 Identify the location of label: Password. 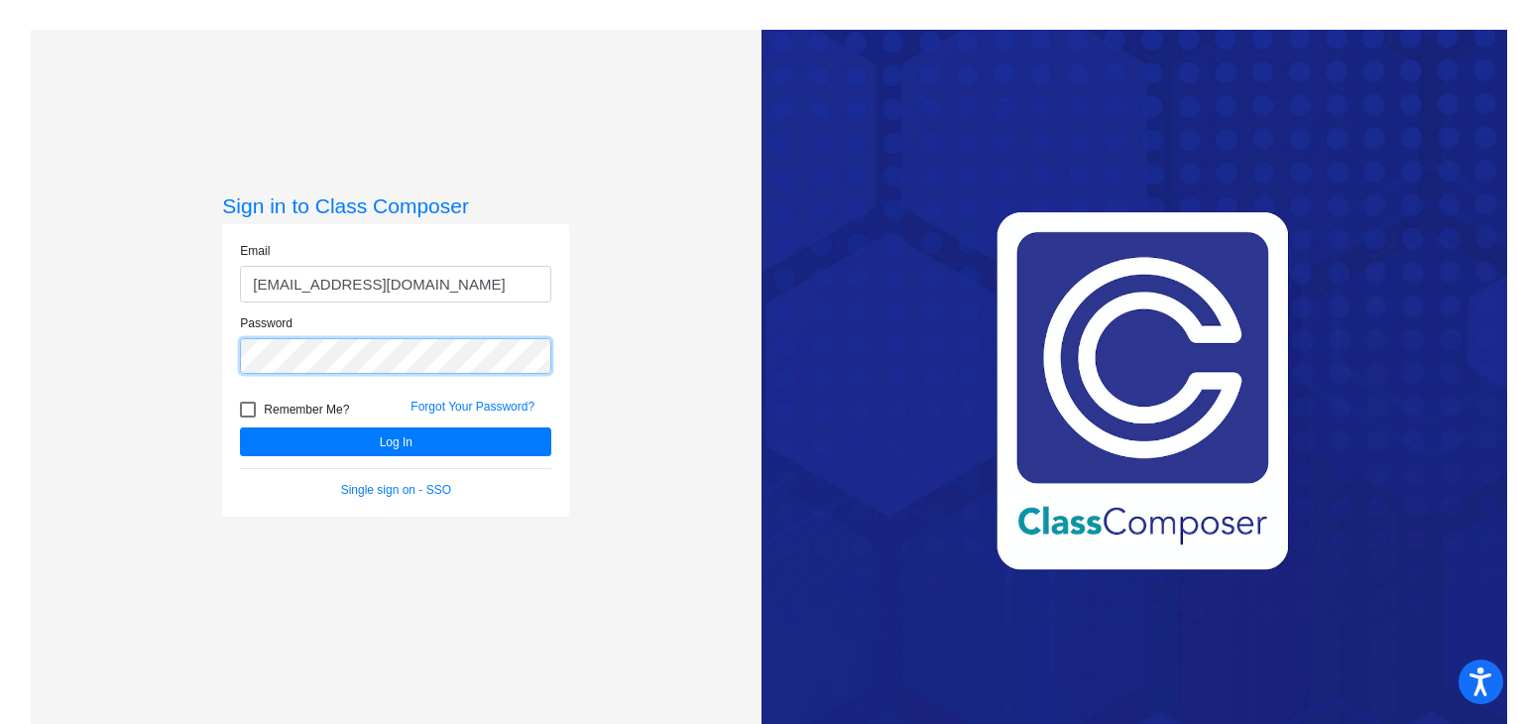
(266, 323).